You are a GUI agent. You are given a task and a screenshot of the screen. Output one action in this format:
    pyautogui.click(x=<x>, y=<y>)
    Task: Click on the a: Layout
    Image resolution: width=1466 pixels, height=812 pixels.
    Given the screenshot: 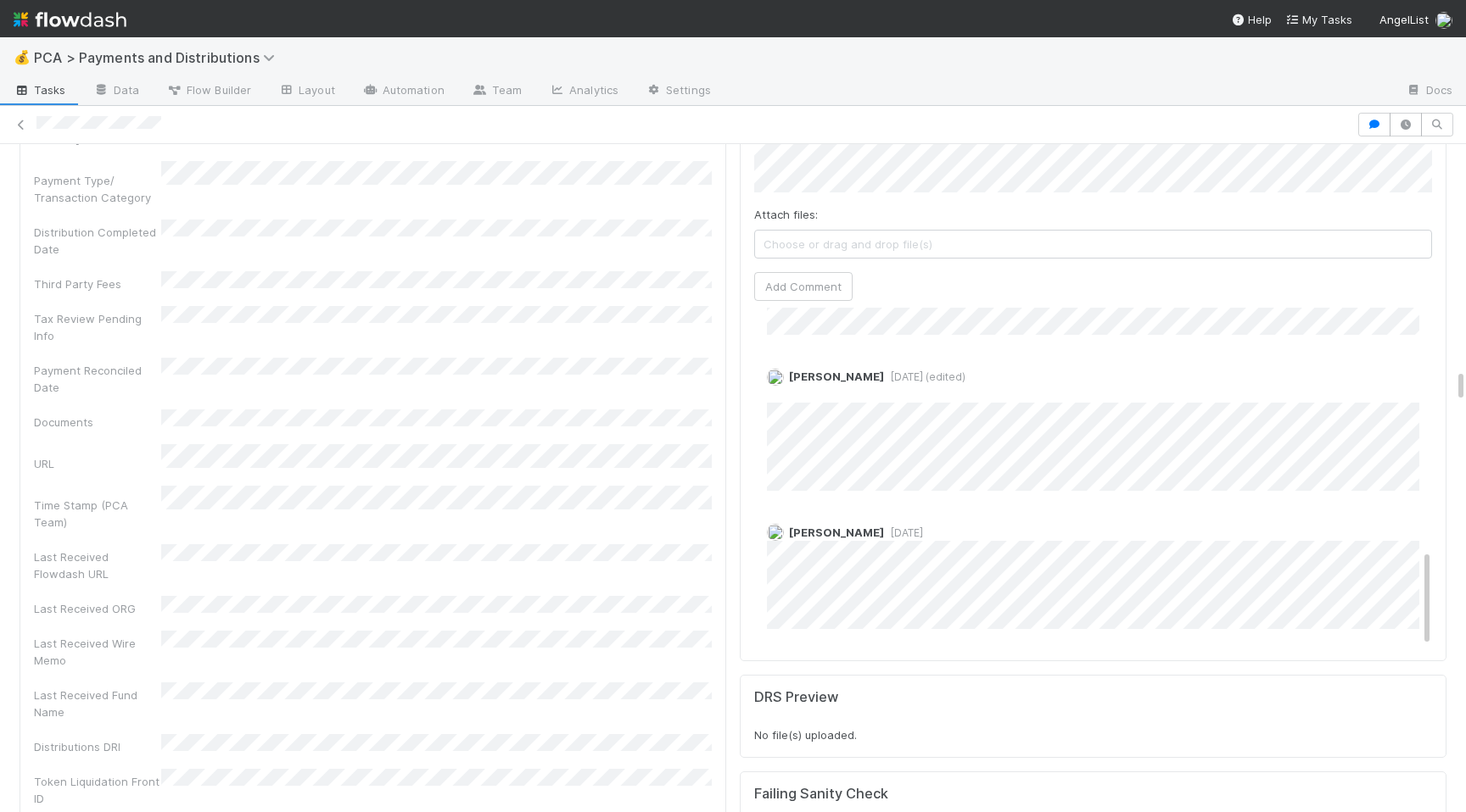 What is the action you would take?
    pyautogui.click(x=307, y=91)
    